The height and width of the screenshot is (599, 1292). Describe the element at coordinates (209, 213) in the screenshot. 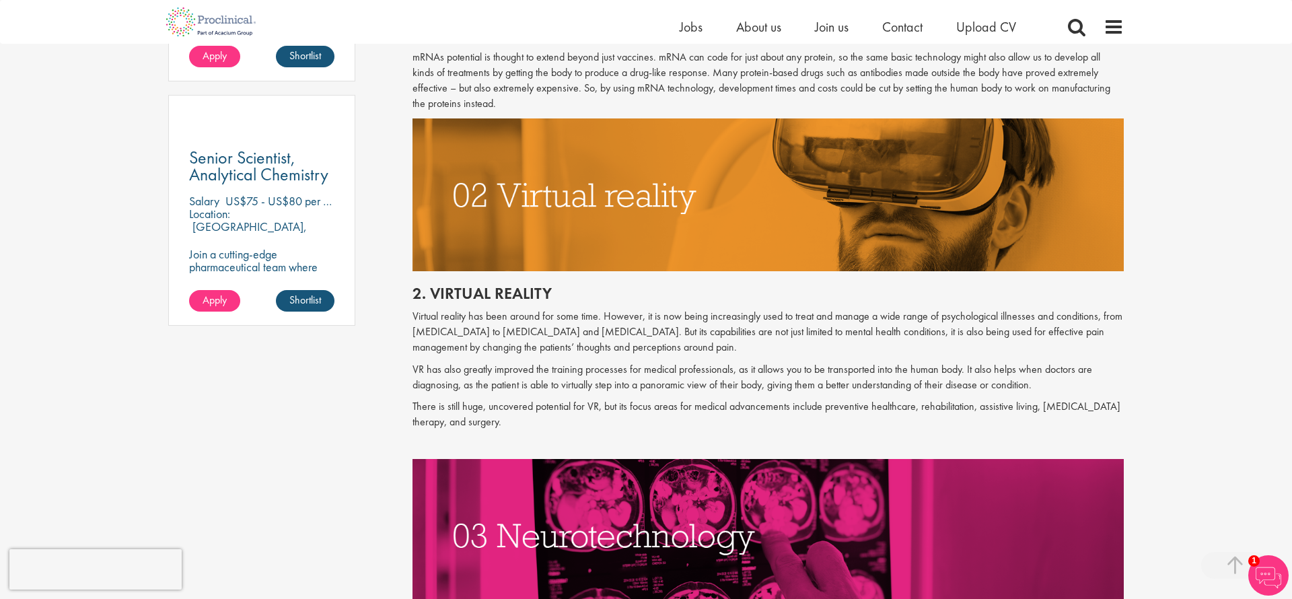

I see `span: Location:` at that location.